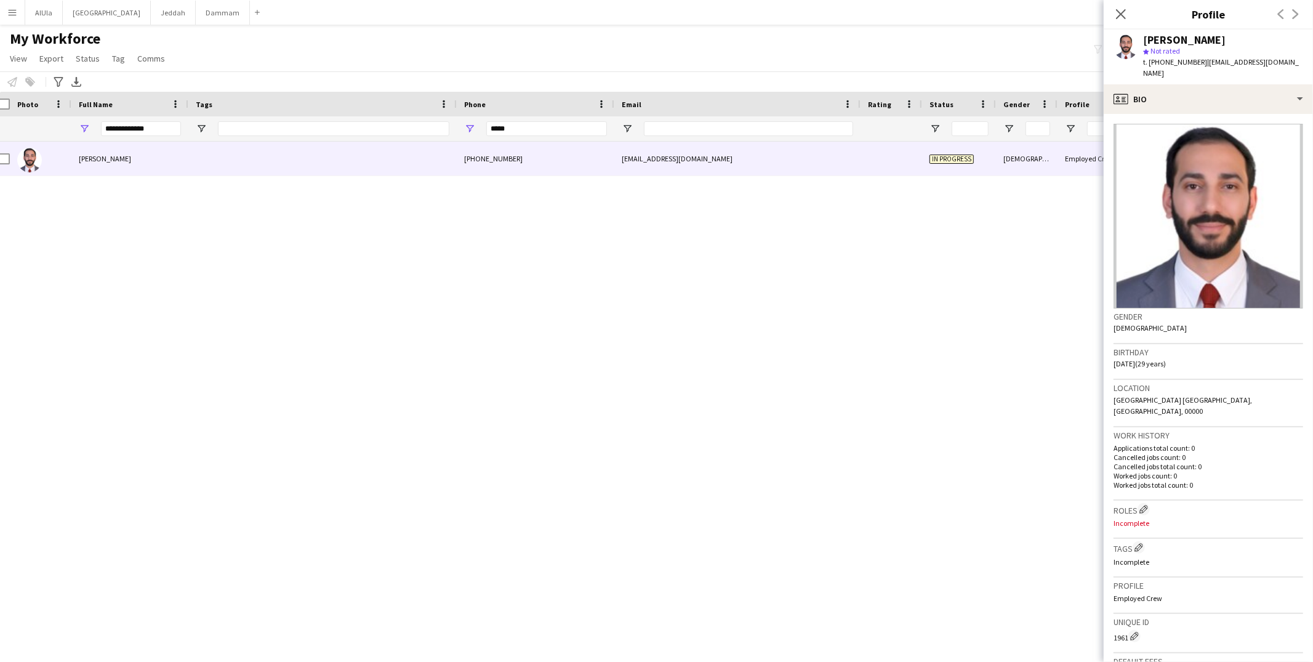  I want to click on input: Profile Filter Input, so click(1108, 129).